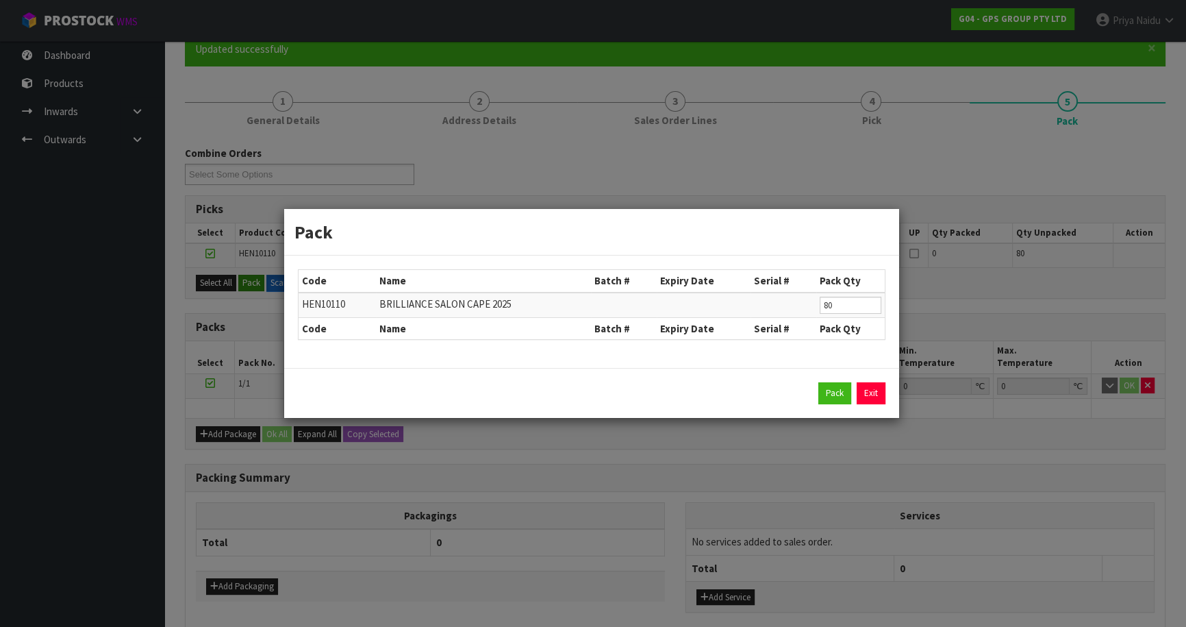  Describe the element at coordinates (592, 232) in the screenshot. I see `h3: Pack` at that location.